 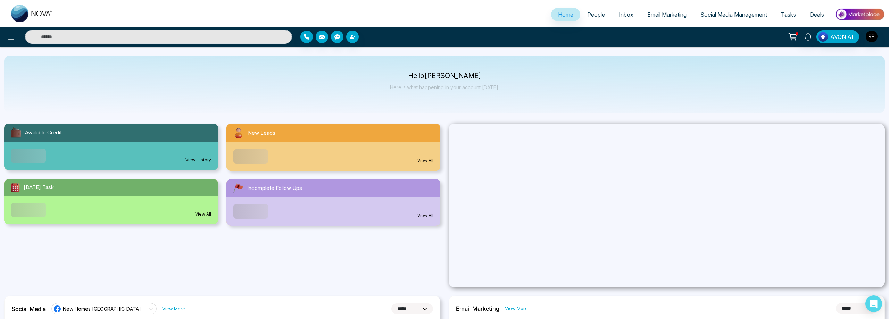 I want to click on img: Lead Flow, so click(x=823, y=37).